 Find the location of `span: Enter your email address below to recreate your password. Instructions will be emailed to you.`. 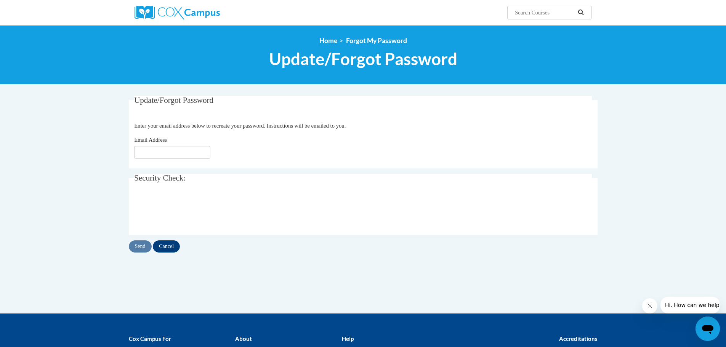

span: Enter your email address below to recreate your password. Instructions will be emailed to you. is located at coordinates (240, 126).